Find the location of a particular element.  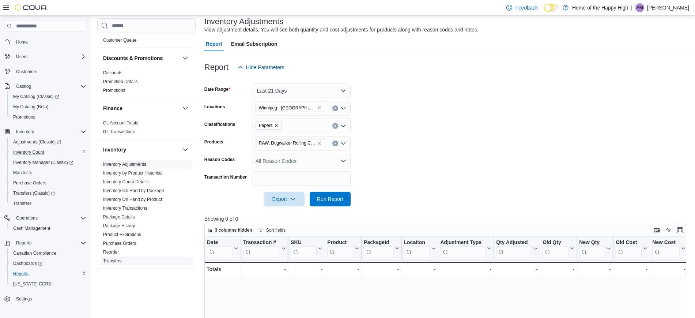

div: Transaction Url is located at coordinates (261, 248).